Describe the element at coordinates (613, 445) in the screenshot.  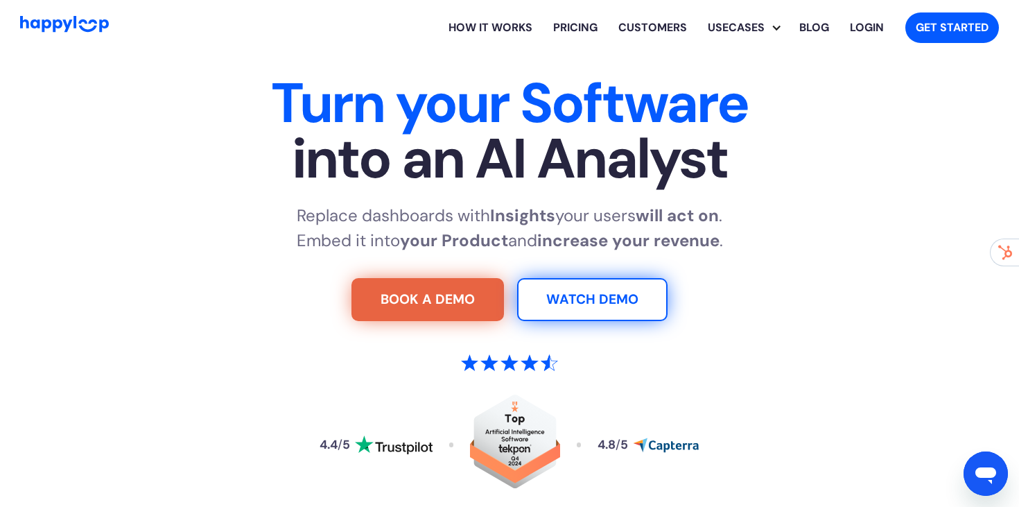
I see `div: 4.8 5` at that location.